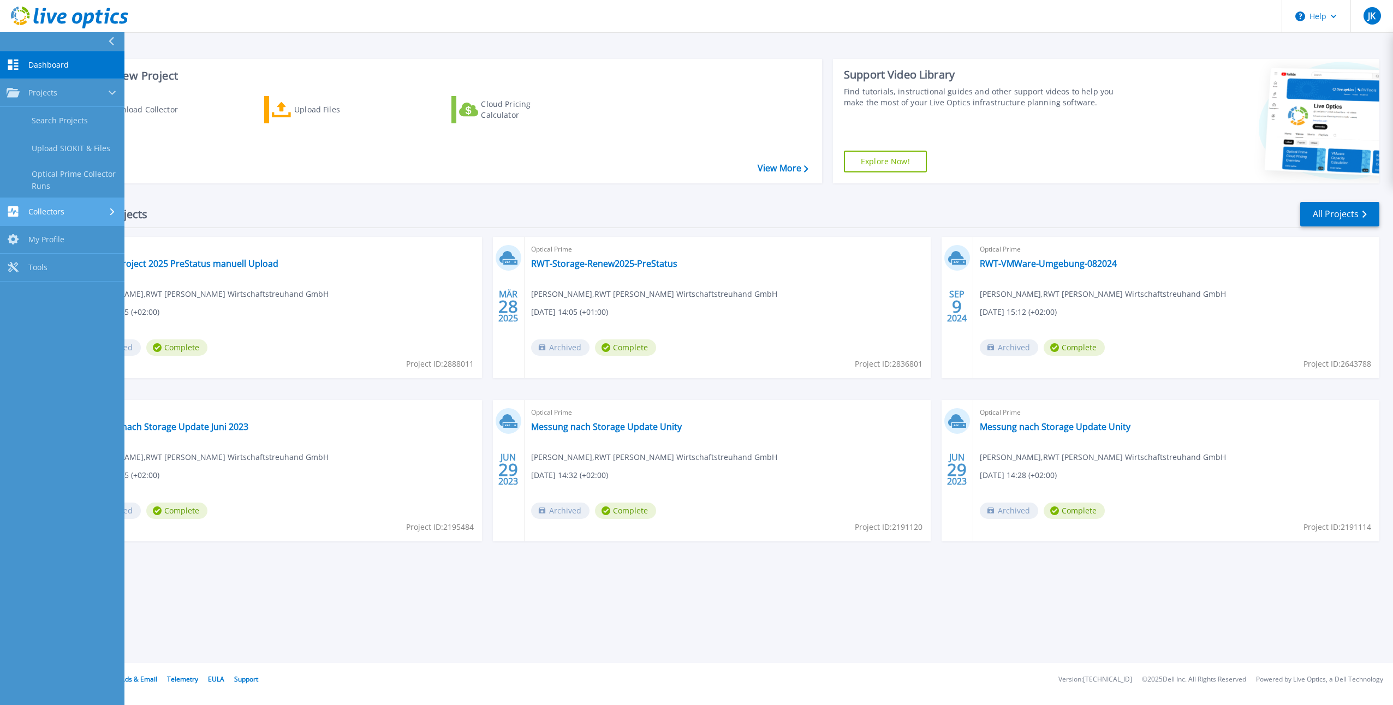 The image size is (1393, 705). What do you see at coordinates (246, 679) in the screenshot?
I see `a: Support` at bounding box center [246, 679].